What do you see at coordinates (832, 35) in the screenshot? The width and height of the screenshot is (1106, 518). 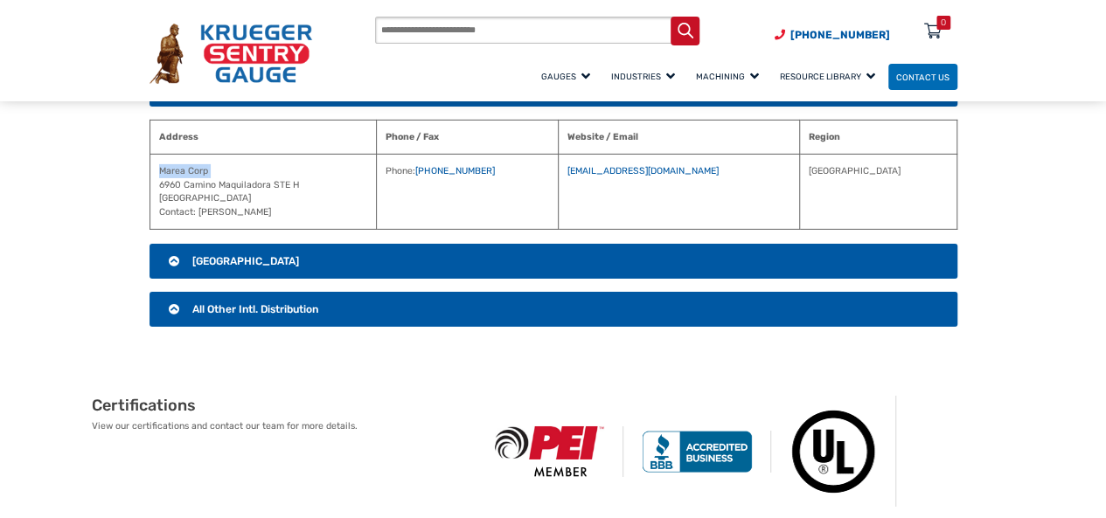 I see `a: Phone Number (920) 434-8860` at bounding box center [832, 35].